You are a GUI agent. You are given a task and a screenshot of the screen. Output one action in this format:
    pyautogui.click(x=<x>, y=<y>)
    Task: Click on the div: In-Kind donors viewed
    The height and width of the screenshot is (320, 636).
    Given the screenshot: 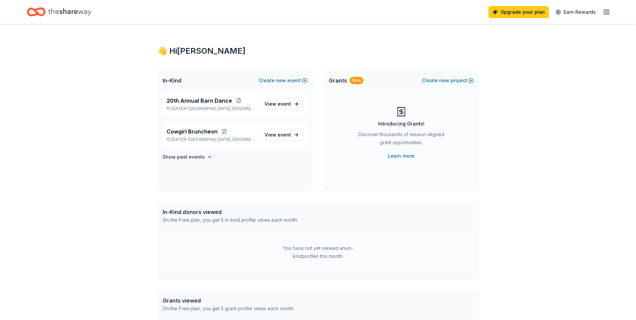 What is the action you would take?
    pyautogui.click(x=230, y=212)
    